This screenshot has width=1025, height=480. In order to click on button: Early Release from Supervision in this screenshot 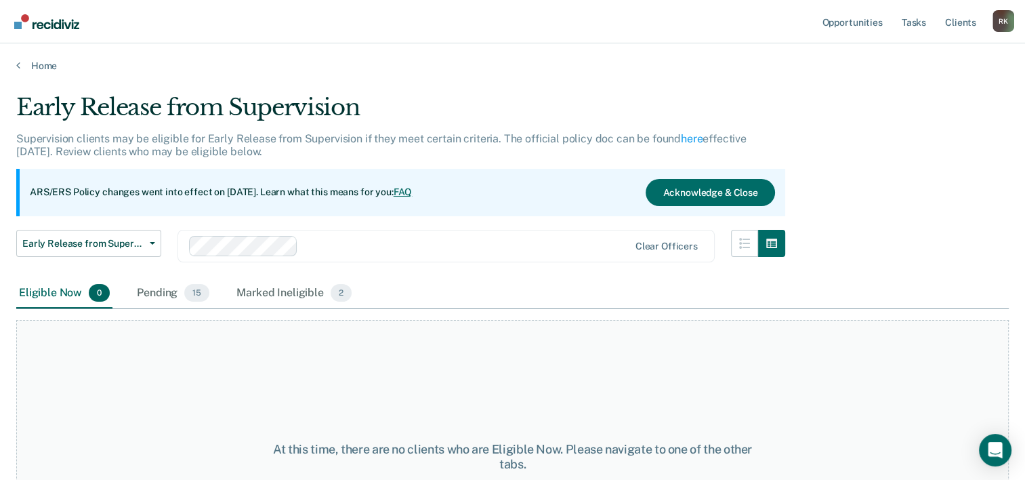, I will do `click(89, 243)`.